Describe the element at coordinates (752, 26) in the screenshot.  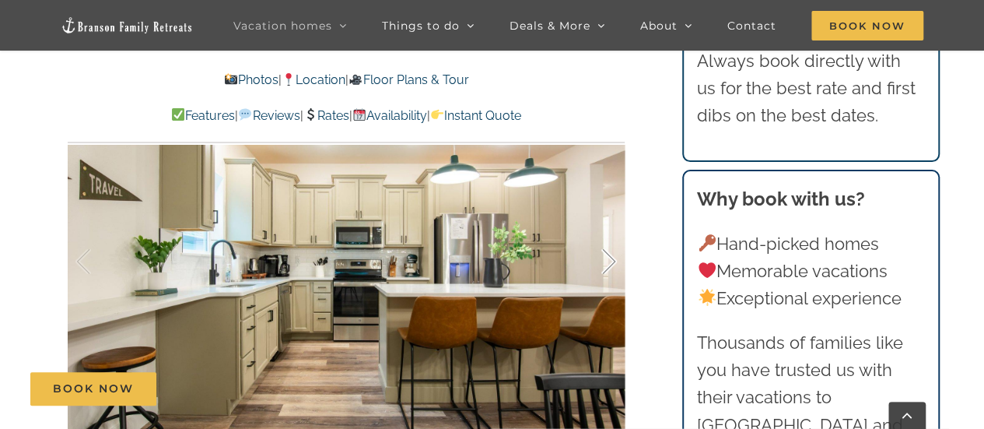
I see `span: Contact` at that location.